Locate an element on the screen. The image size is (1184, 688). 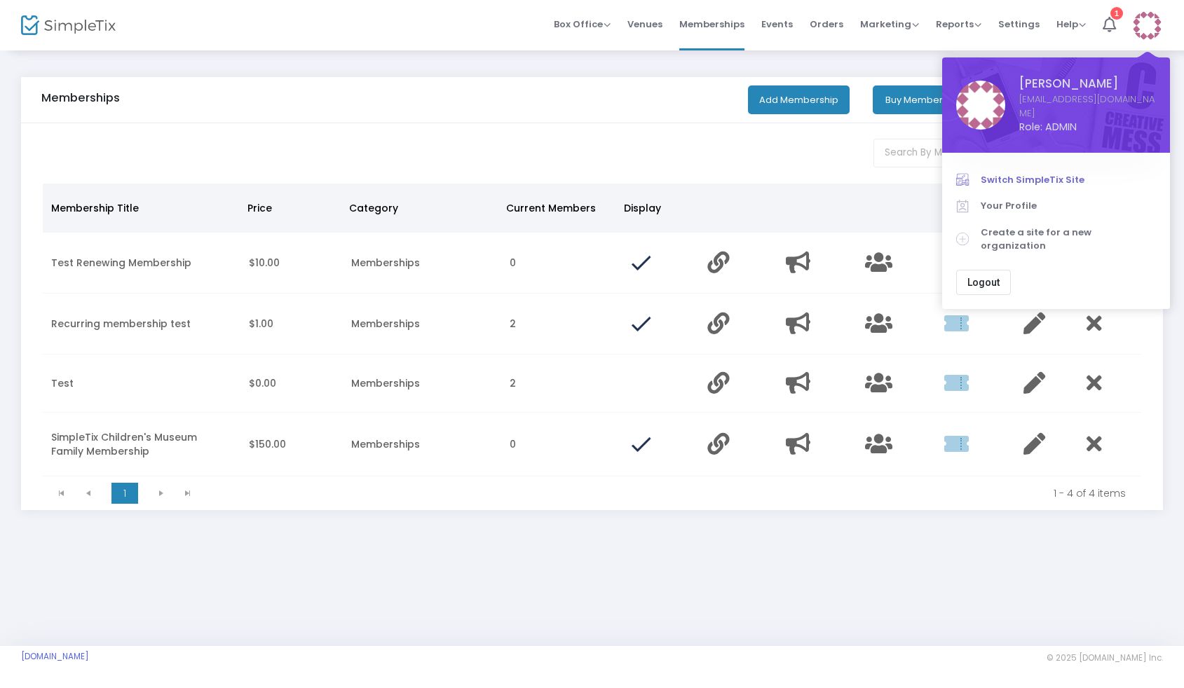
button: Buy Membership is located at coordinates (923, 100).